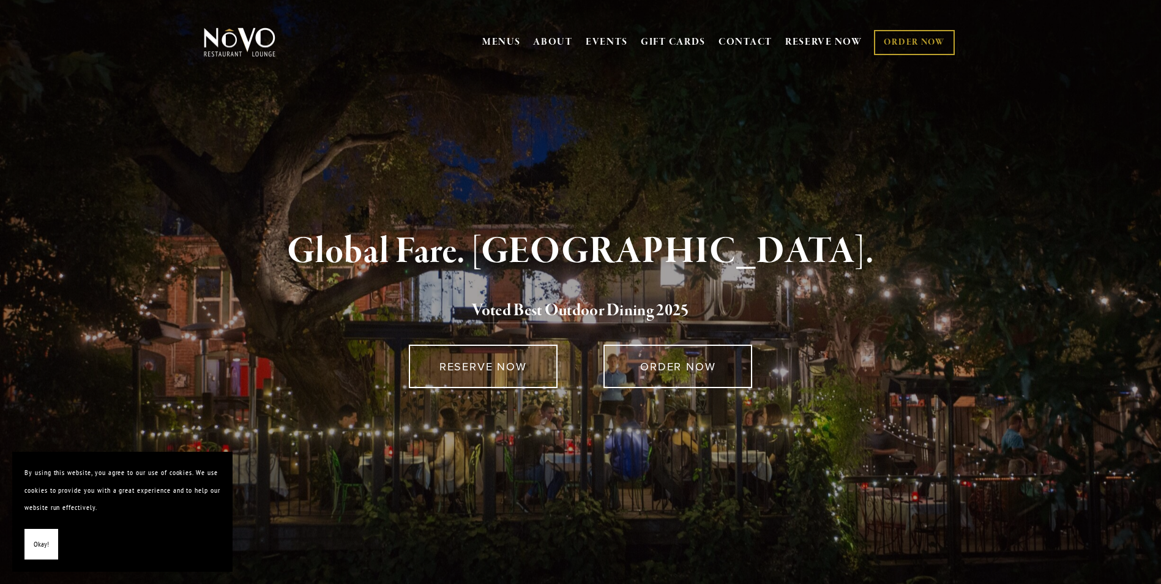 The image size is (1161, 584). Describe the element at coordinates (41, 544) in the screenshot. I see `button: Okay!` at that location.